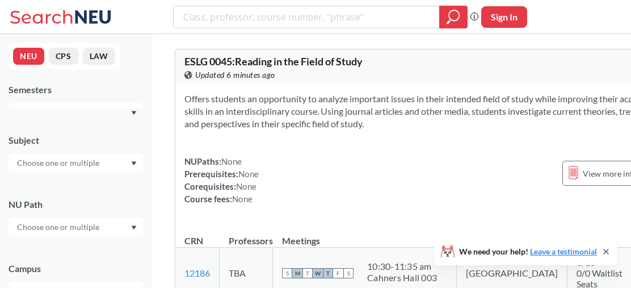 This screenshot has height=288, width=631. Describe the element at coordinates (76, 140) in the screenshot. I see `div: Subject` at that location.